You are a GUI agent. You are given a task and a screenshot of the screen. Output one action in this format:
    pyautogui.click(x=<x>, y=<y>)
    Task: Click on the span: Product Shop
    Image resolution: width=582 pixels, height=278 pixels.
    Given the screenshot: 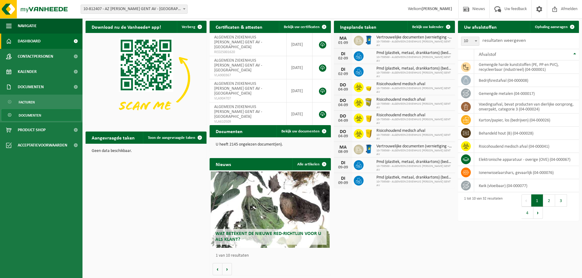 What is the action you would take?
    pyautogui.click(x=31, y=130)
    